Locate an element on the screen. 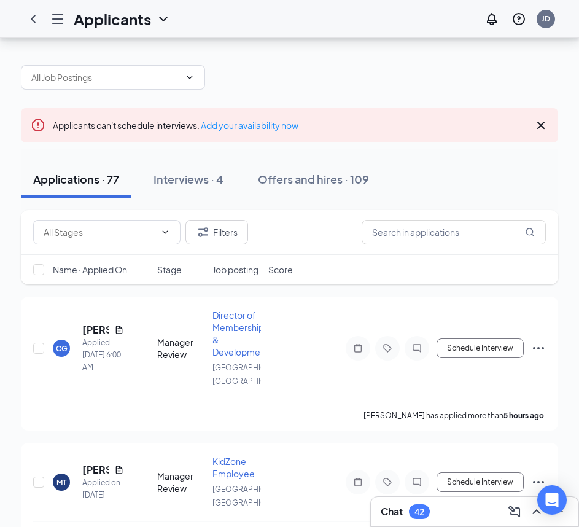 This screenshot has height=527, width=579. span: KidZone Employee is located at coordinates (233, 468).